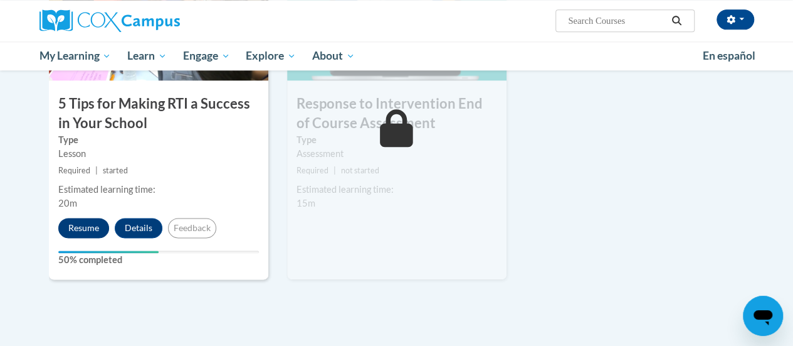  What do you see at coordinates (360, 170) in the screenshot?
I see `span: not started` at bounding box center [360, 170].